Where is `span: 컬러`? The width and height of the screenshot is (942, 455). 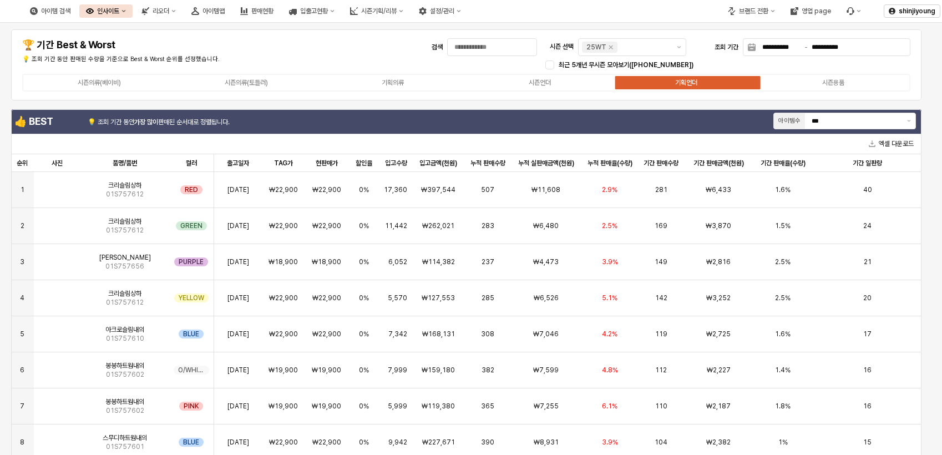
span: 컬러 is located at coordinates (191, 163).